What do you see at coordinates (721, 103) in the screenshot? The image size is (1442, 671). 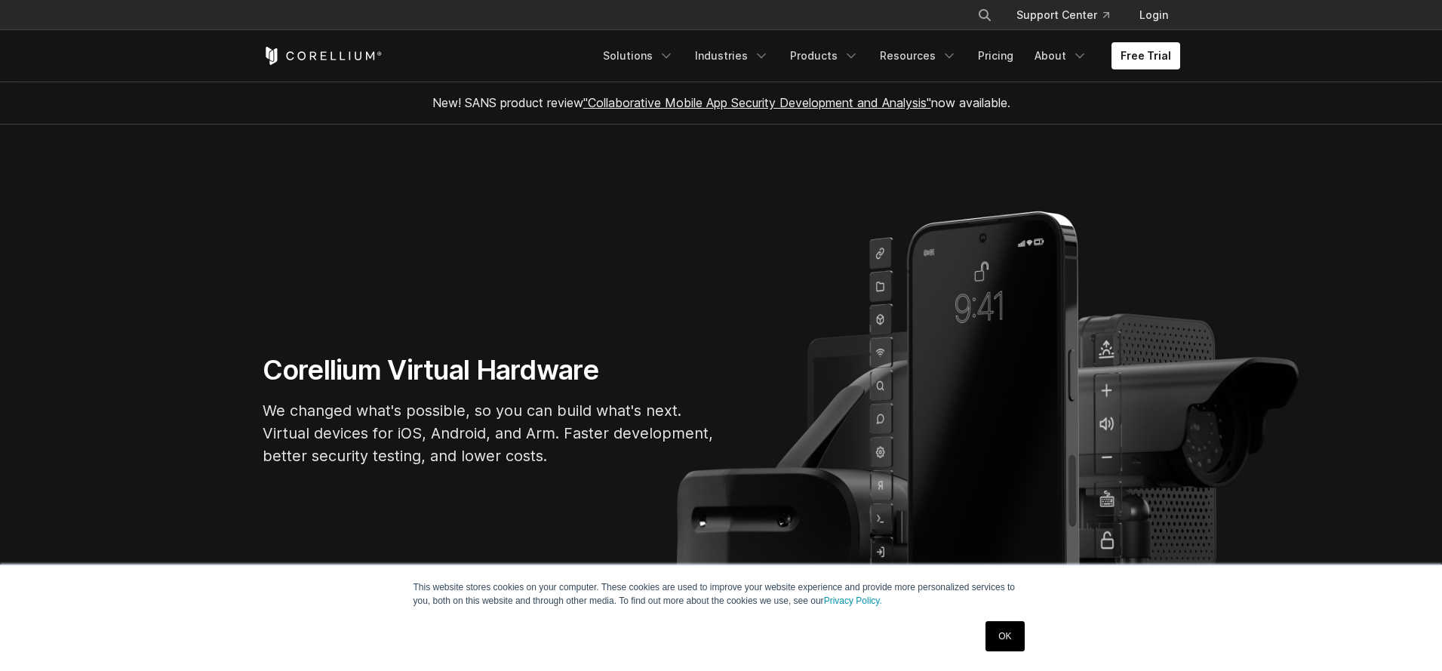 I see `span: New! SANS product review now available.` at bounding box center [721, 103].